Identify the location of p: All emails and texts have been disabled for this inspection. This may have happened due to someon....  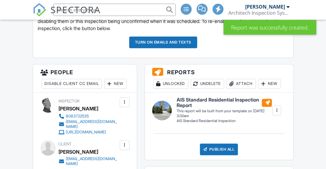
(163, 21).